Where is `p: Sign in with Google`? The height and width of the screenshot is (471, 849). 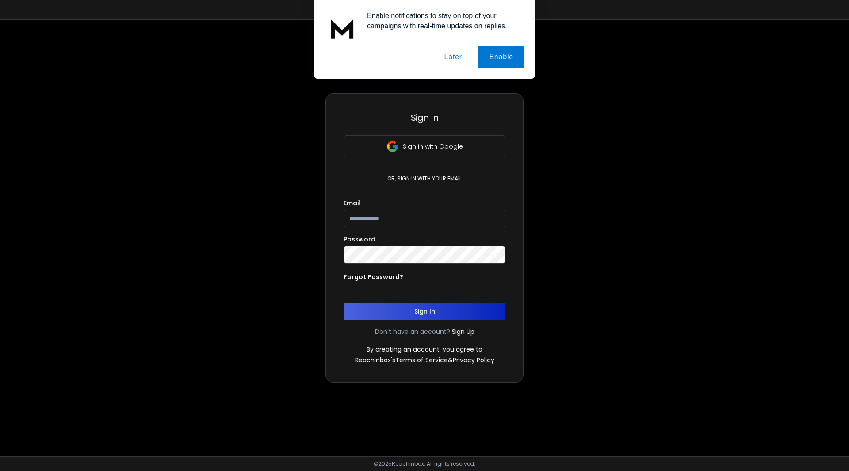 p: Sign in with Google is located at coordinates (433, 146).